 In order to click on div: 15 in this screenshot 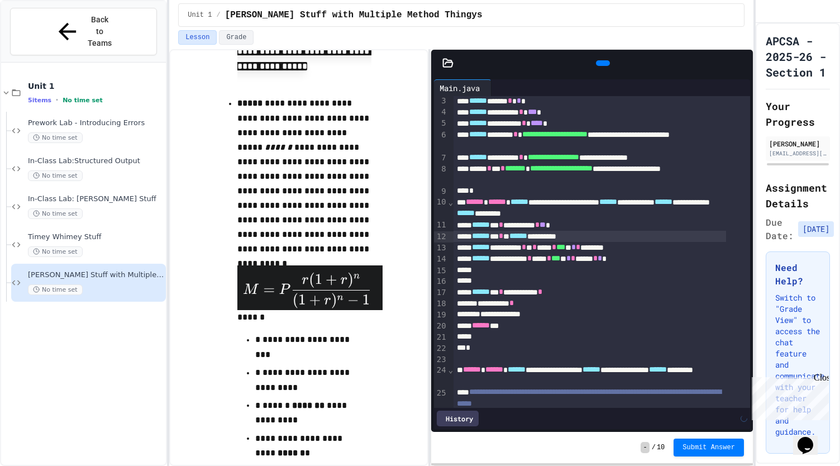, I will do `click(441, 271)`.